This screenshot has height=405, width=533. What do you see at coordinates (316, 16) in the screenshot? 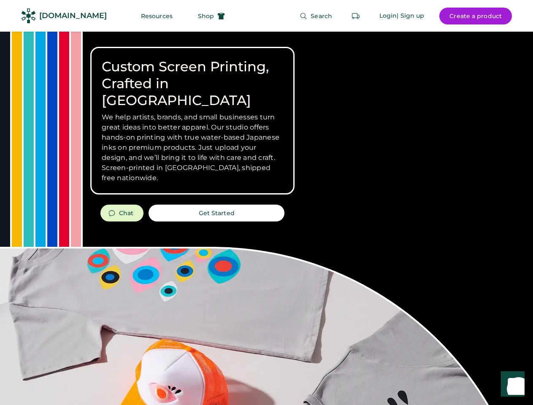
I see `button: Search` at bounding box center [316, 16].